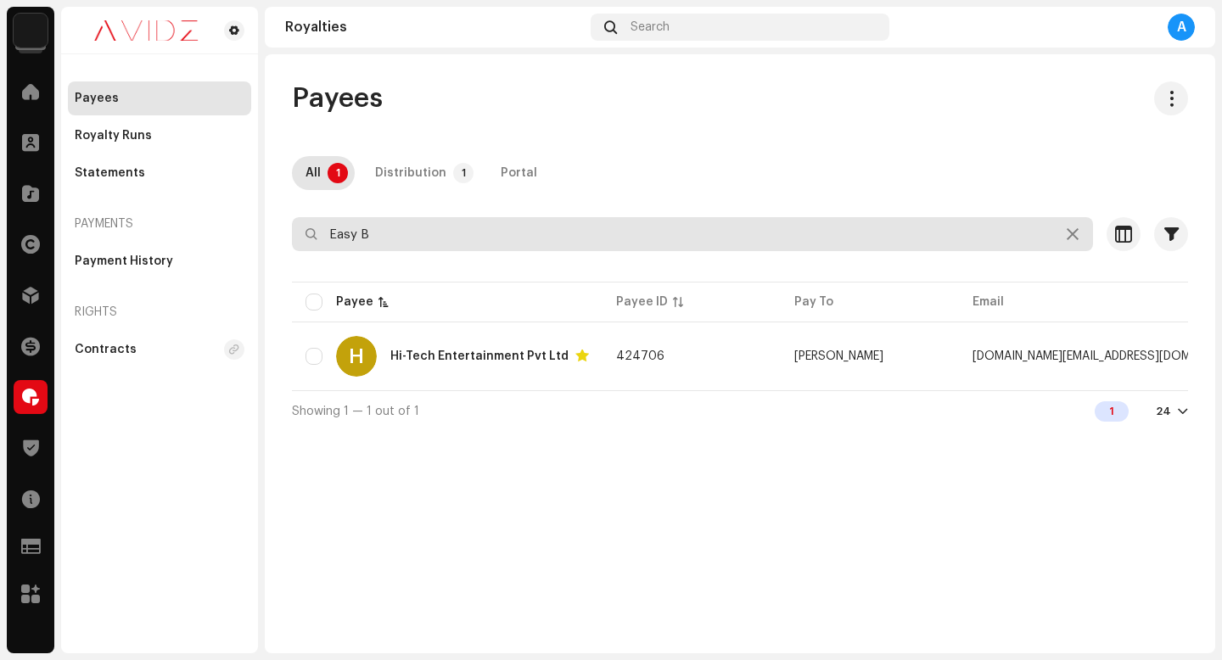 The width and height of the screenshot is (1222, 660). What do you see at coordinates (435, 27) in the screenshot?
I see `div: Royalties` at bounding box center [435, 27].